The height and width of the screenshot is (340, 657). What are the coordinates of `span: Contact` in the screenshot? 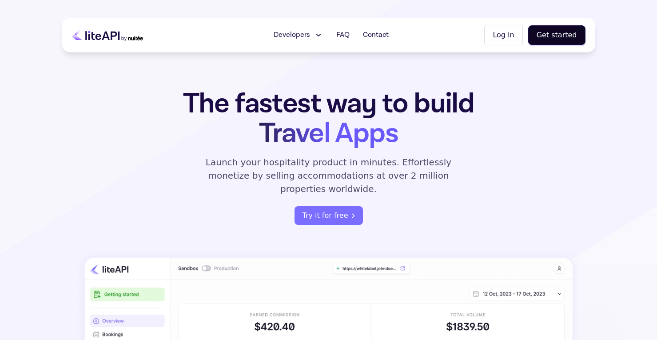 It's located at (376, 35).